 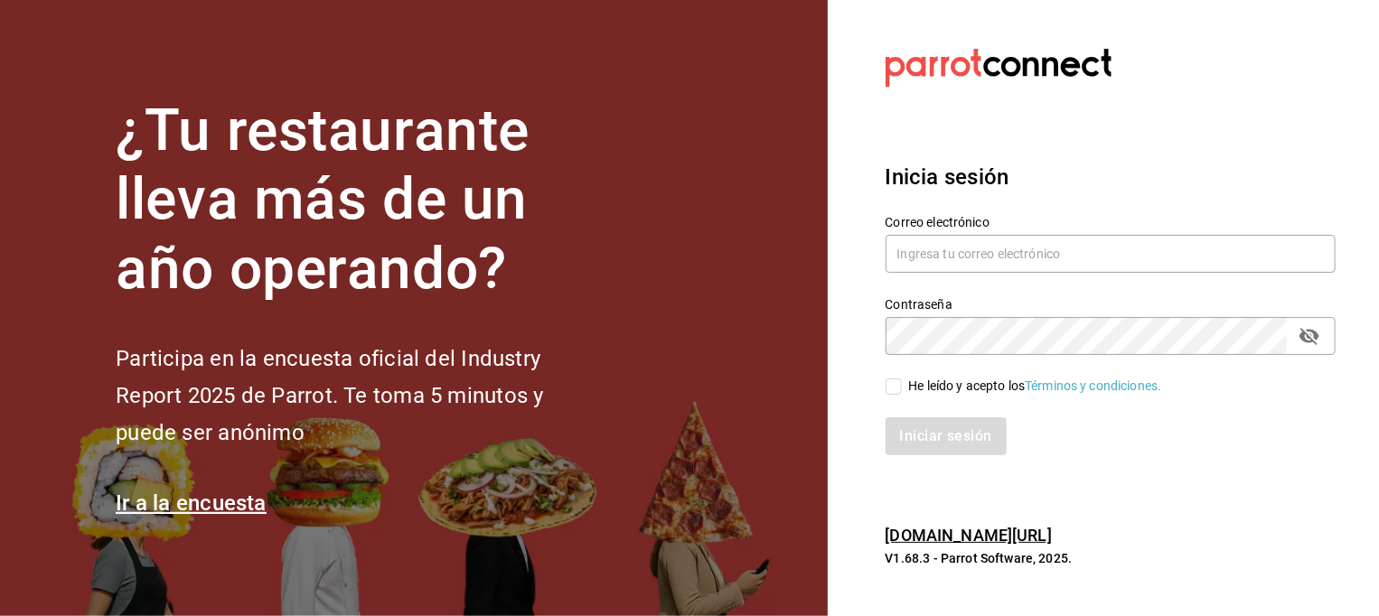 What do you see at coordinates (191, 503) in the screenshot?
I see `a: Ir a la encuesta` at bounding box center [191, 503].